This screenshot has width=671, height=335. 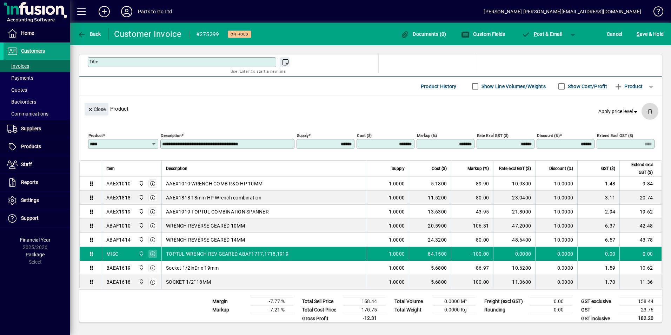 I want to click on span: Backorders, so click(x=21, y=102).